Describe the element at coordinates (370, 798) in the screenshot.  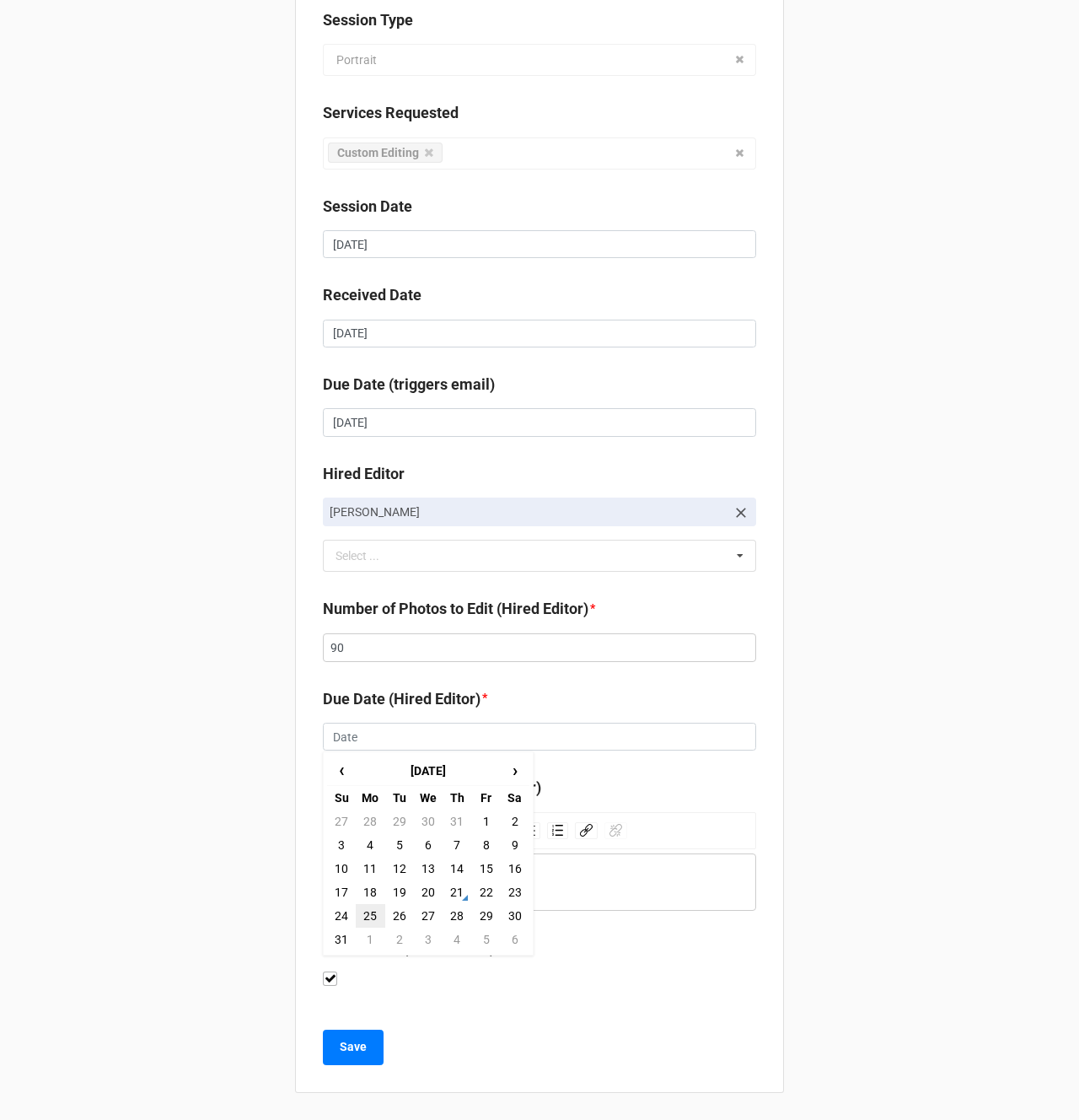
I see `th: Mo` at that location.